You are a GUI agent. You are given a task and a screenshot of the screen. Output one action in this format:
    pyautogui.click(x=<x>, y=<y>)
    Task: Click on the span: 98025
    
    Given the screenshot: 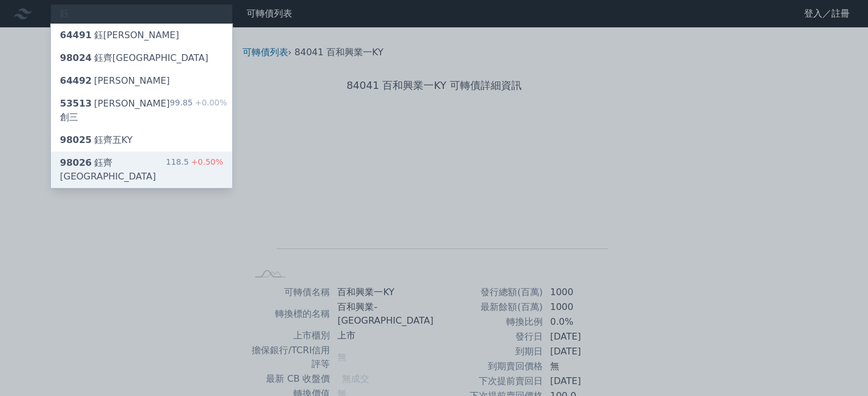 What is the action you would take?
    pyautogui.click(x=76, y=140)
    